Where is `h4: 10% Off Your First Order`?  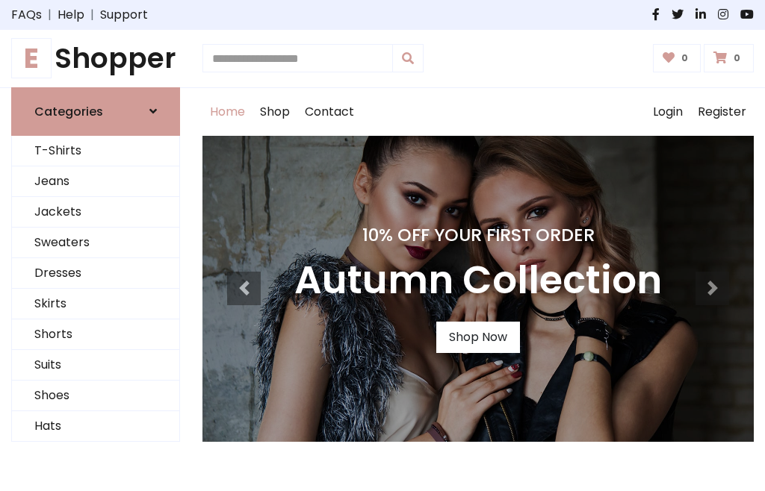 h4: 10% Off Your First Order is located at coordinates (478, 235).